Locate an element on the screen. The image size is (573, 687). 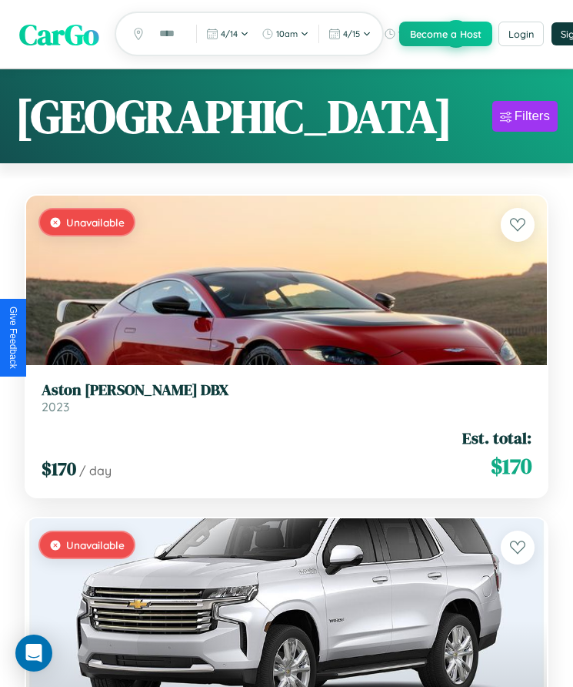
span: 2023 is located at coordinates (55, 406).